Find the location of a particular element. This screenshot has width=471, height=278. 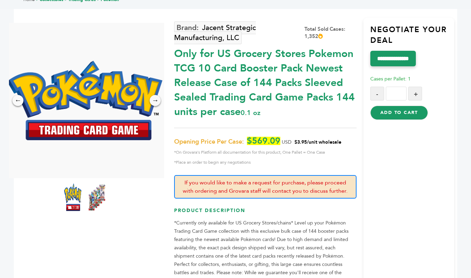

h3: Product Description is located at coordinates (265, 213).